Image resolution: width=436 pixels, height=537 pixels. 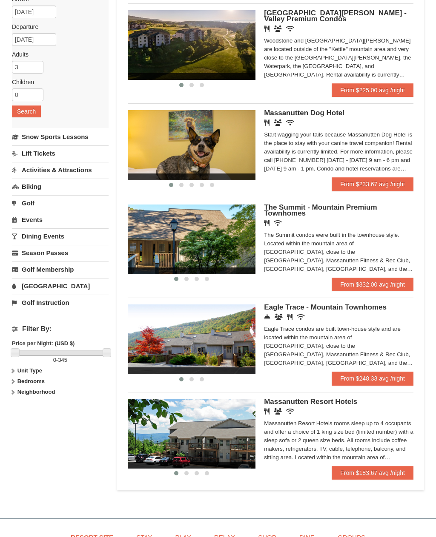 What do you see at coordinates (57, 54) in the screenshot?
I see `label: Adults` at bounding box center [57, 54].